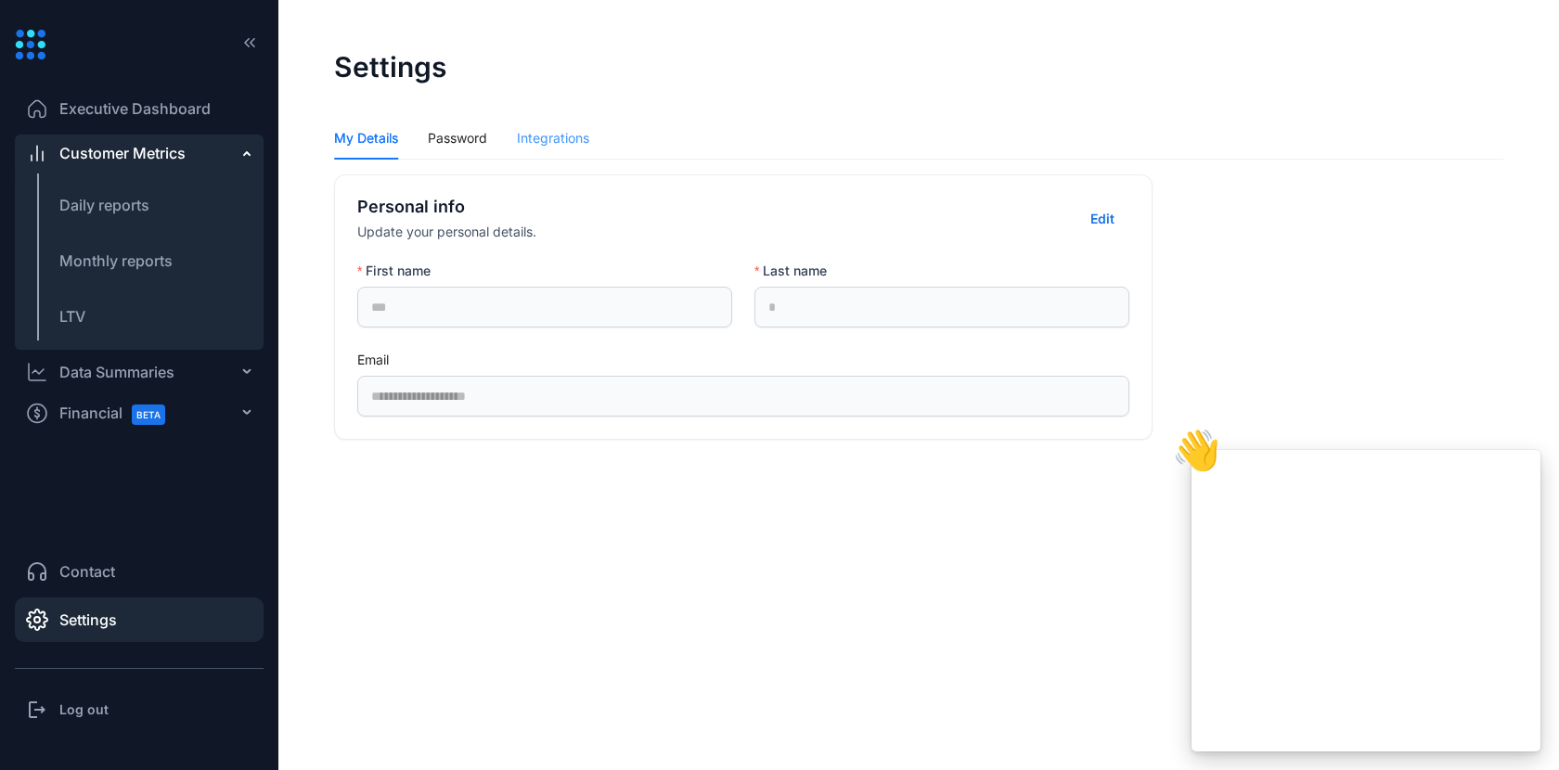 The image size is (1559, 770). Describe the element at coordinates (743, 396) in the screenshot. I see `input: Email` at that location.